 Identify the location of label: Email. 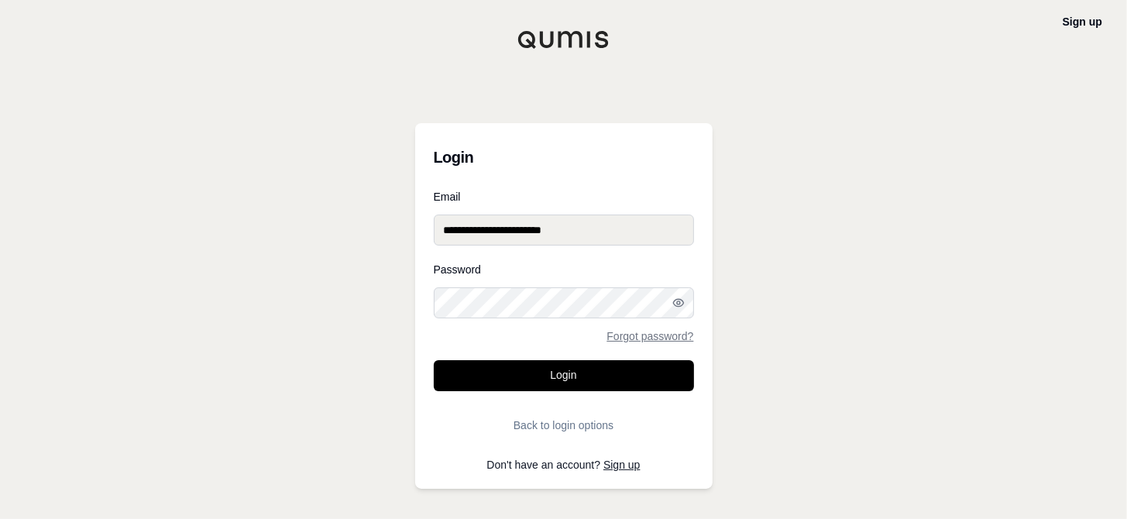
(564, 197).